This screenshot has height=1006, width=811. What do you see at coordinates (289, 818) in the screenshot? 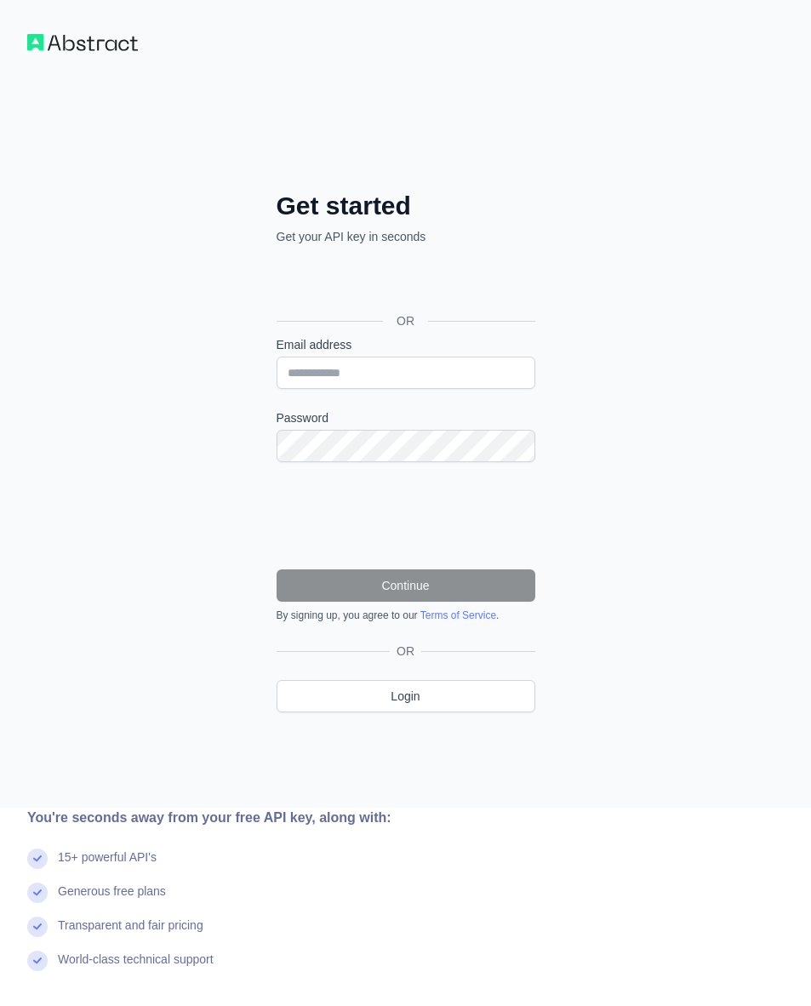
I see `div: You're seconds away from your free API key, along with:` at bounding box center [289, 818].